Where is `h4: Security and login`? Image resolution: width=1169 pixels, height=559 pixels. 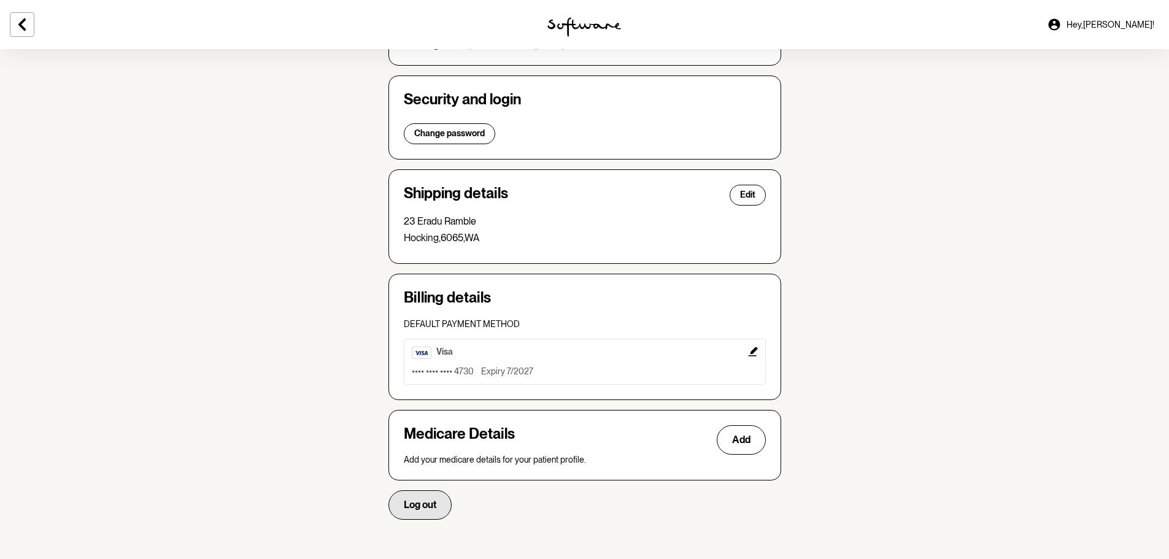 h4: Security and login is located at coordinates (585, 99).